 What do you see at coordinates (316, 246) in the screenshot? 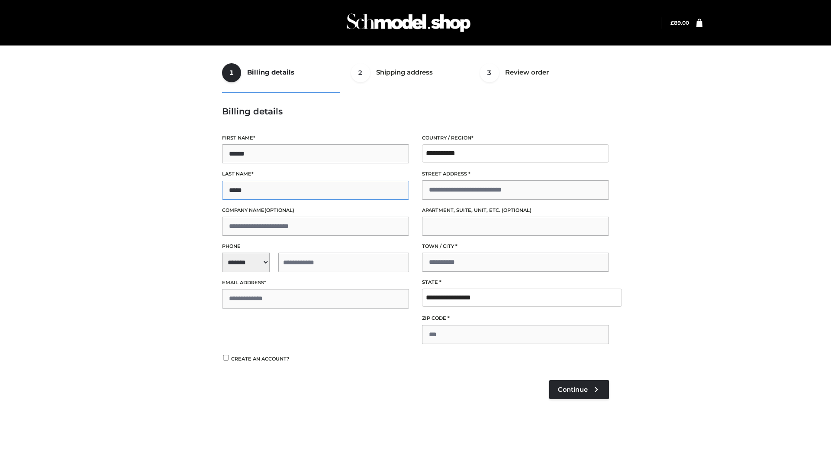
I see `label: Phone` at bounding box center [316, 246].